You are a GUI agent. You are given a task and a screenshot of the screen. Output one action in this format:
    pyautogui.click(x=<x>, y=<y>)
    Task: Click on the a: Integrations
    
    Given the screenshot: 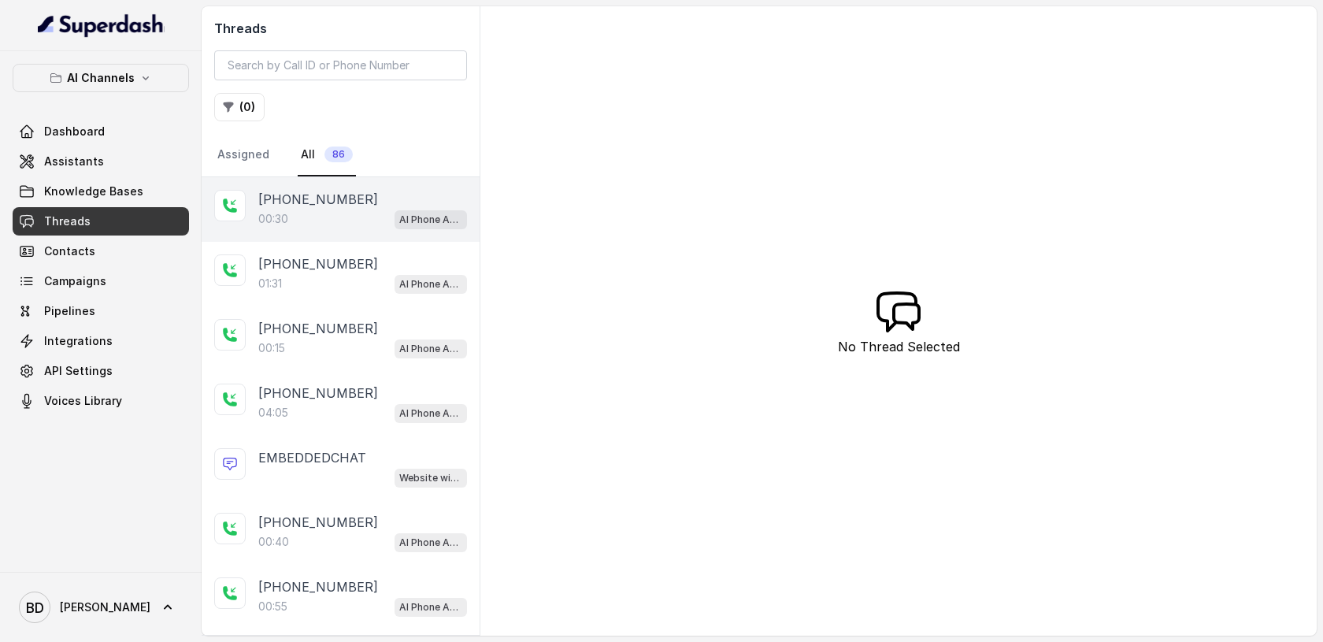 What is the action you would take?
    pyautogui.click(x=101, y=341)
    